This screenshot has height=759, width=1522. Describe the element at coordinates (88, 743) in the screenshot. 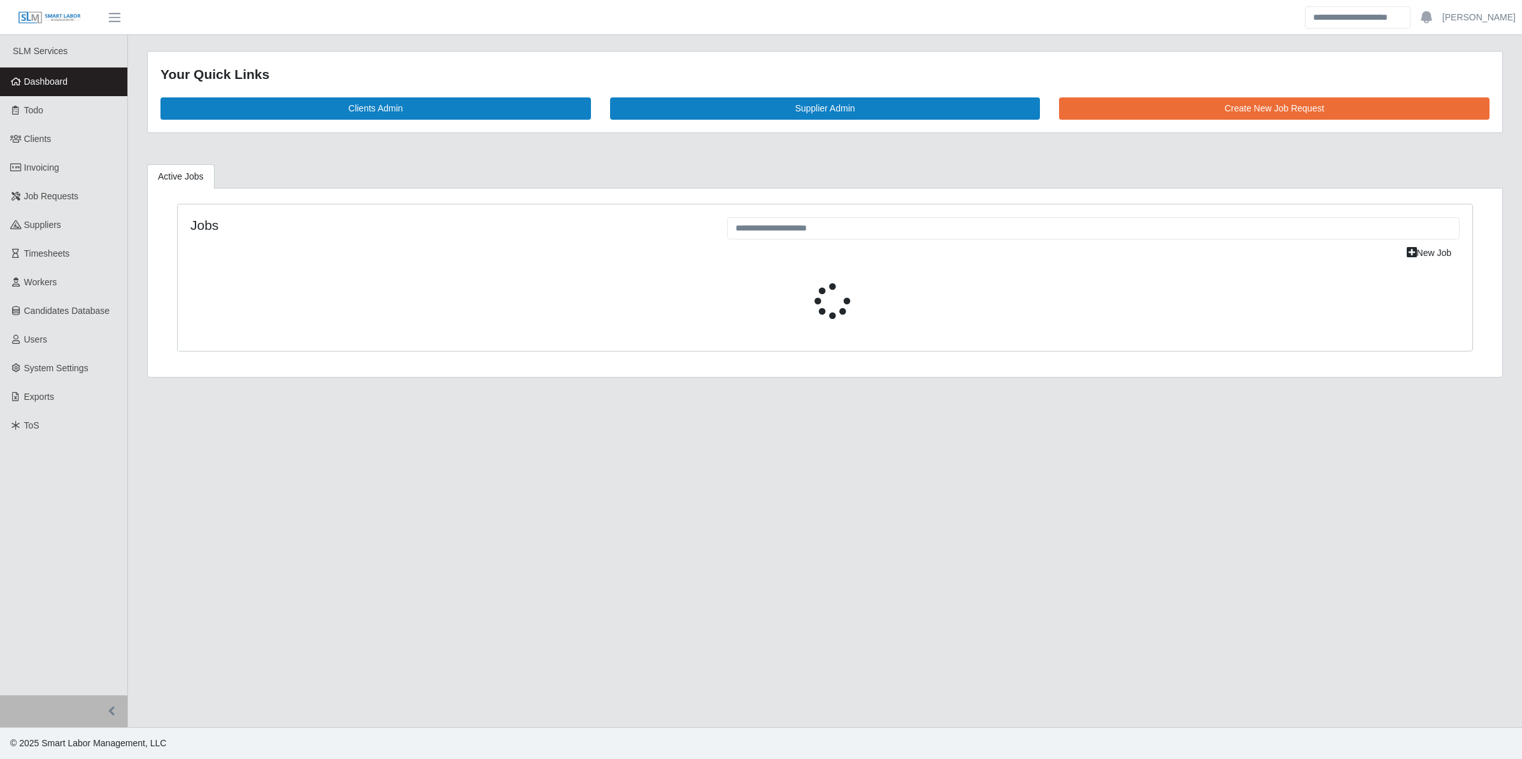

I see `span: © 2025 Smart Labor Management, LLC` at that location.